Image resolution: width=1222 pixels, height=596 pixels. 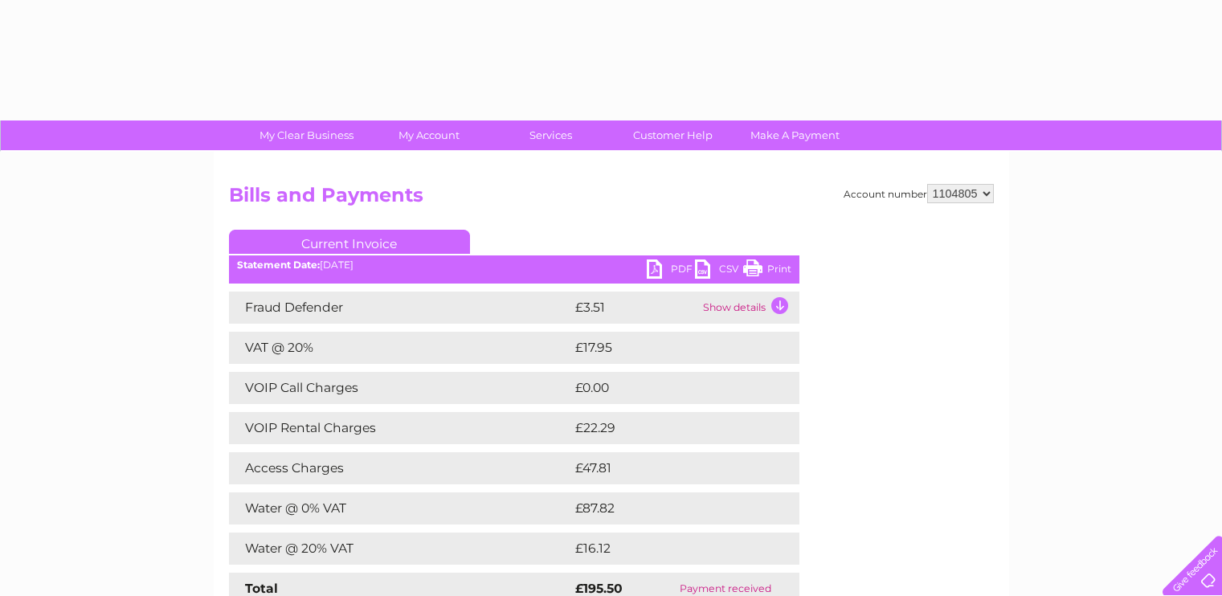 What do you see at coordinates (400, 468) in the screenshot?
I see `td: Access Charges` at bounding box center [400, 468].